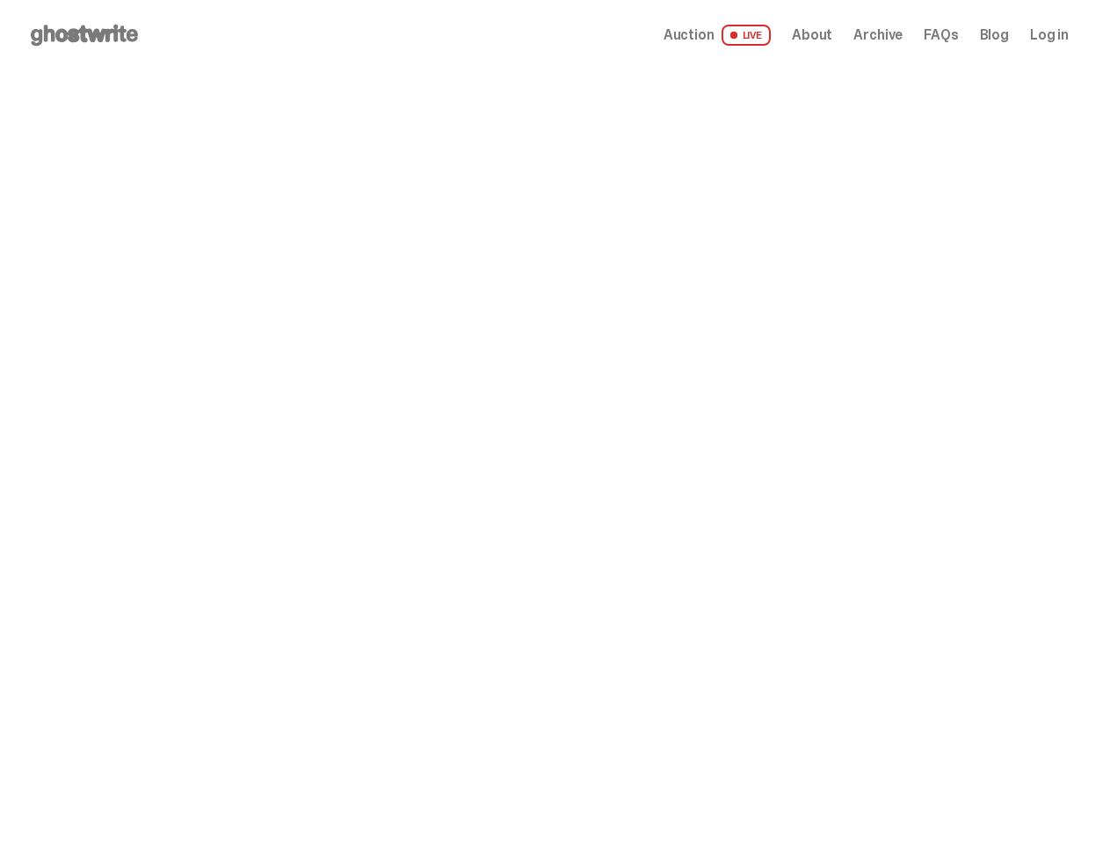 This screenshot has height=844, width=1110. I want to click on a: About, so click(812, 35).